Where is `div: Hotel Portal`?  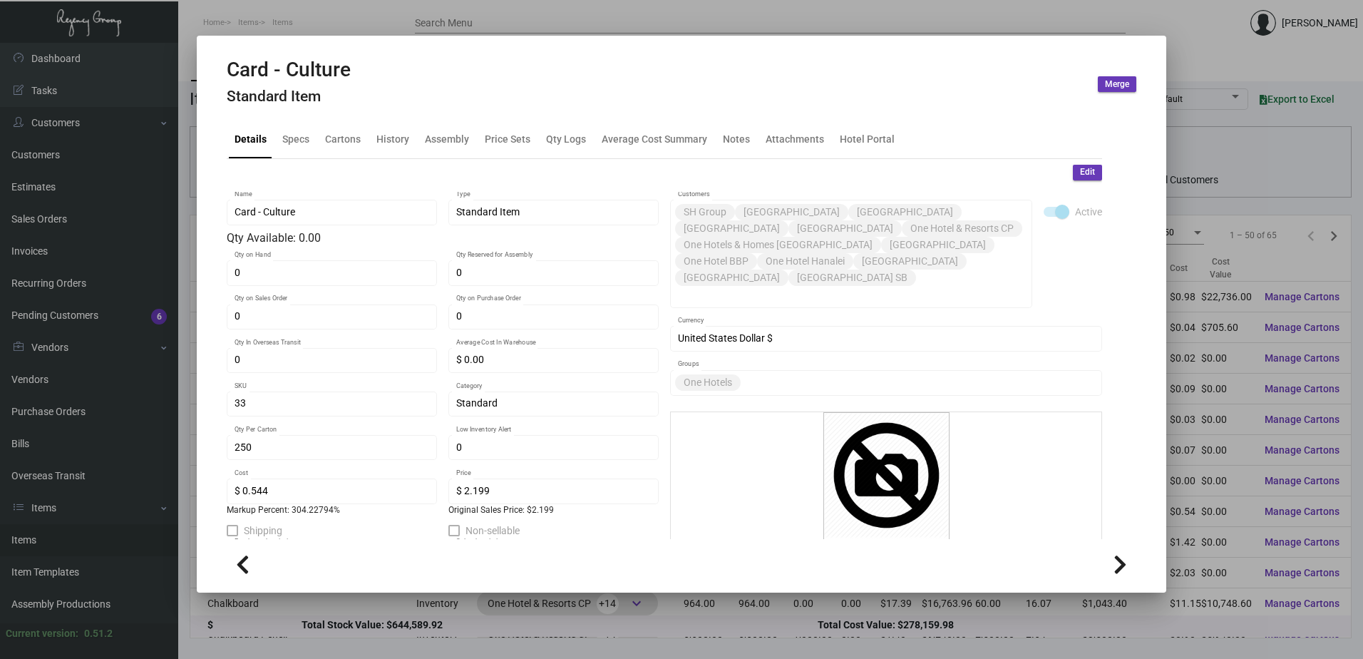
div: Hotel Portal is located at coordinates (867, 138).